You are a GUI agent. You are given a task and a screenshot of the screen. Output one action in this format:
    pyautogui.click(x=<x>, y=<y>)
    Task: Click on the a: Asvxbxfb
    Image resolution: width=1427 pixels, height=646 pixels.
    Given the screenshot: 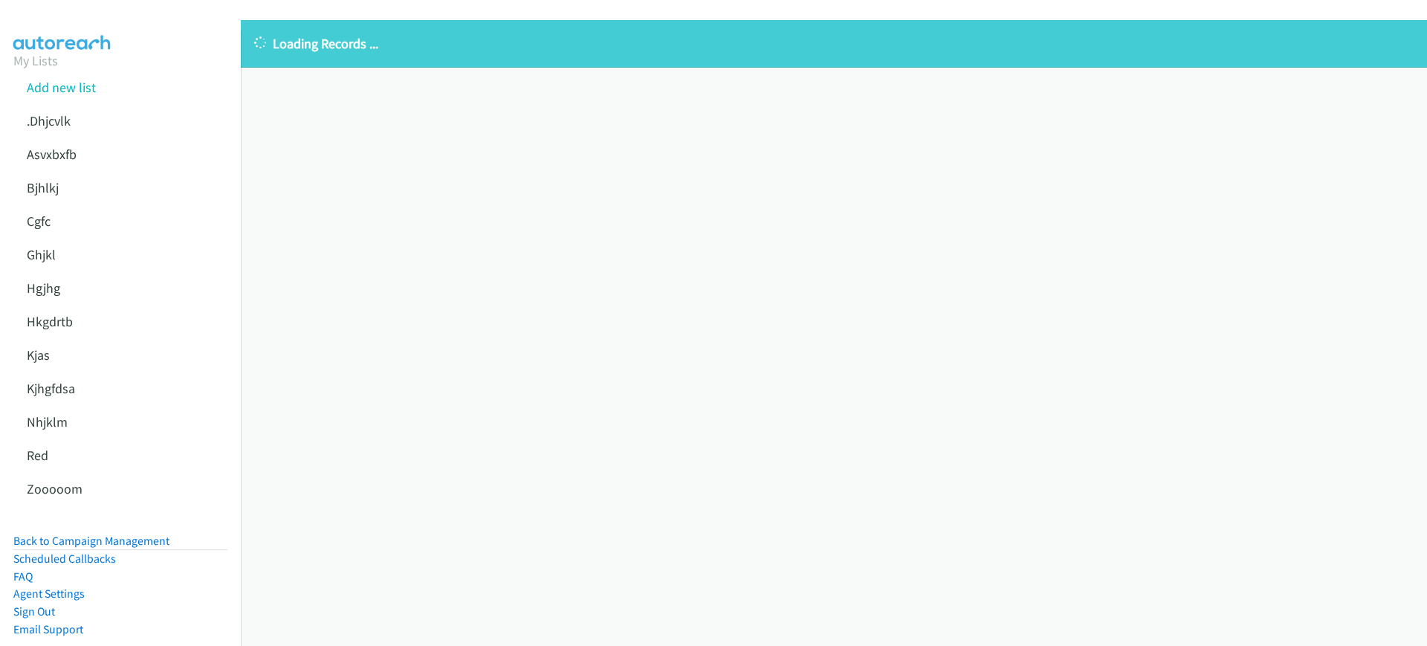 What is the action you would take?
    pyautogui.click(x=51, y=154)
    